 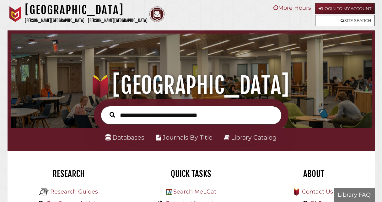 I want to click on h2: About, so click(x=314, y=174).